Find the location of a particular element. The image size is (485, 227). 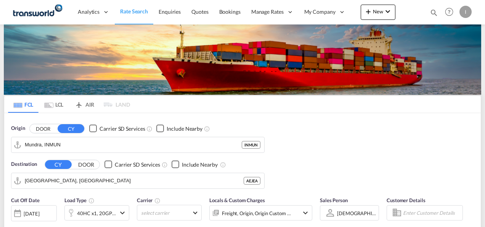

md-input-container: Jebel Ali, AEJEA is located at coordinates (138, 180).